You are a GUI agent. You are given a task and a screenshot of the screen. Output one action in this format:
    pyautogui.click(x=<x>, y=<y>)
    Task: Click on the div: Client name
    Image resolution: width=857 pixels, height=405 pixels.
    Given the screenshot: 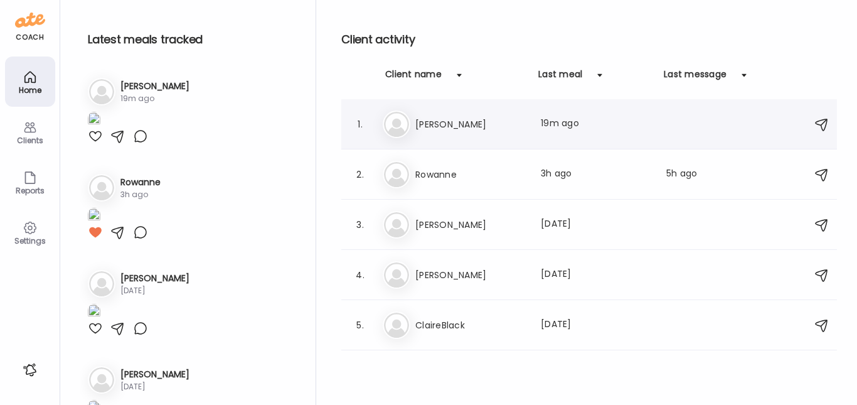 What is the action you would take?
    pyautogui.click(x=413, y=78)
    